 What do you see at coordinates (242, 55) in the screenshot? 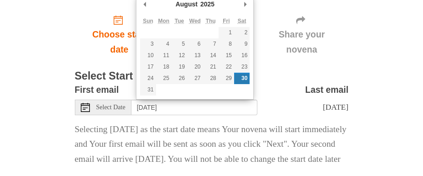
I see `button: 16` at bounding box center [242, 55].